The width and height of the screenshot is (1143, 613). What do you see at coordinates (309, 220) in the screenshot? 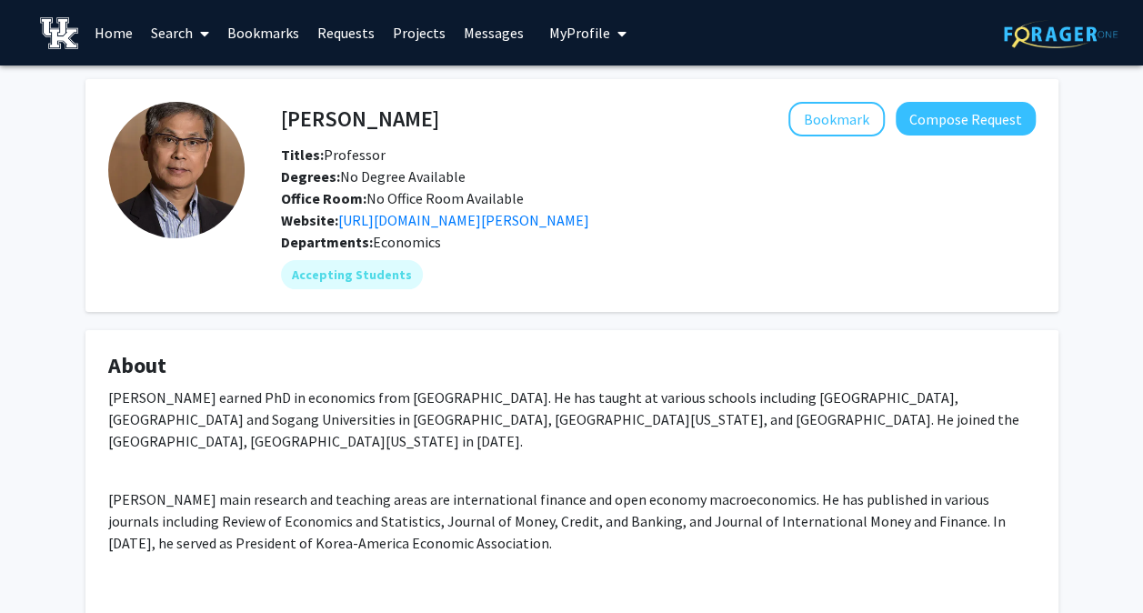
I see `b: Website:` at bounding box center [309, 220].